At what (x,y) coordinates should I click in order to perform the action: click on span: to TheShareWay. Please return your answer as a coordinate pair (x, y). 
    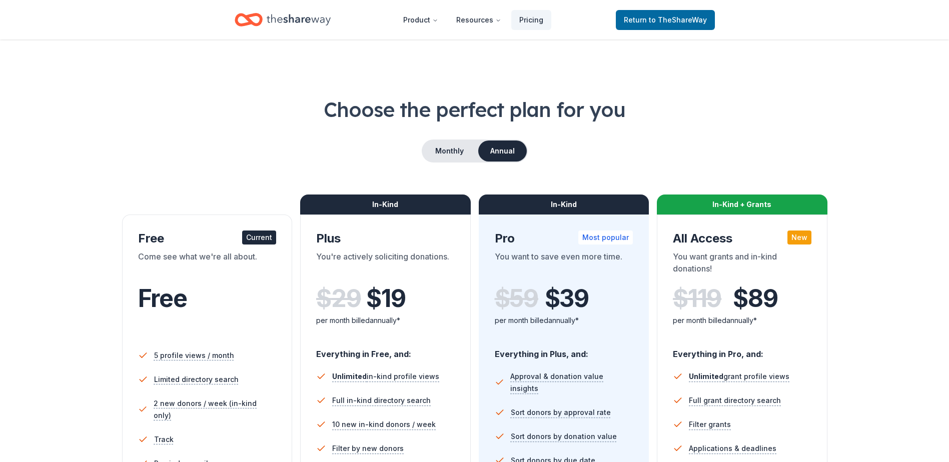
    Looking at the image, I should click on (678, 20).